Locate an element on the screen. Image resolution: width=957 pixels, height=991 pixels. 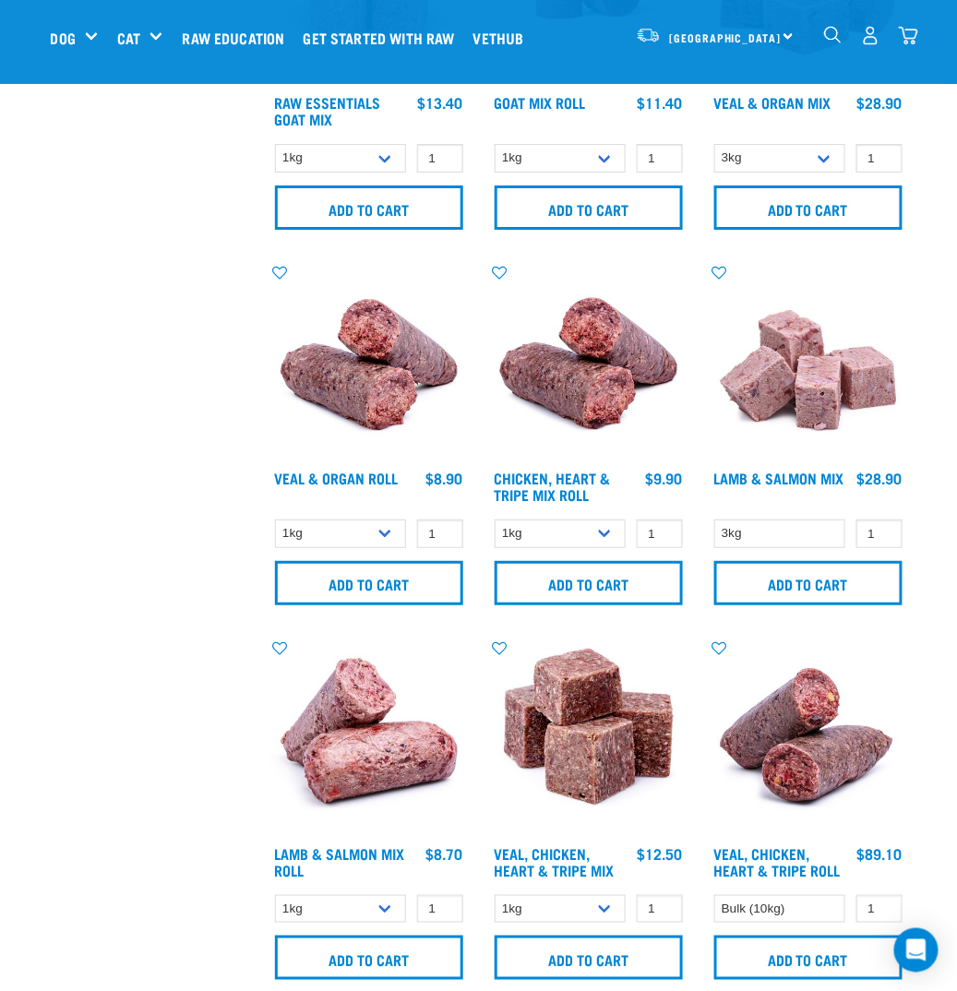
img: 1029 Lamb Salmon Mix 01 is located at coordinates (808, 362).